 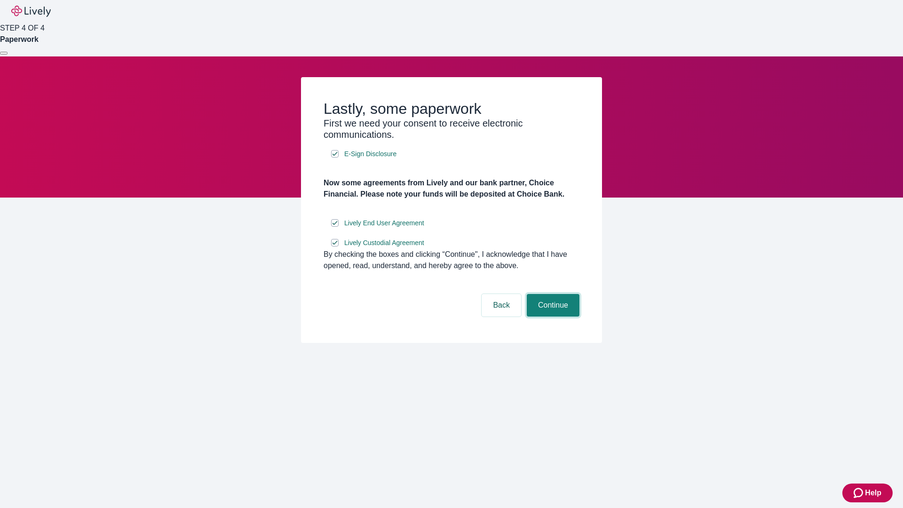 What do you see at coordinates (451, 260) in the screenshot?
I see `div: By checking the boxes and clicking “Continue", I acknowledge that I have opened, read, understand...` at bounding box center [451, 260].